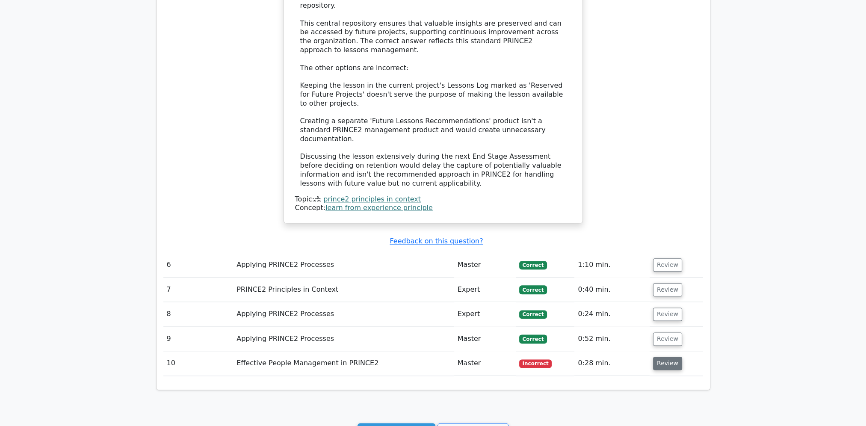 This screenshot has width=866, height=426. What do you see at coordinates (612, 339) in the screenshot?
I see `td: 0:52 min.` at bounding box center [612, 339].